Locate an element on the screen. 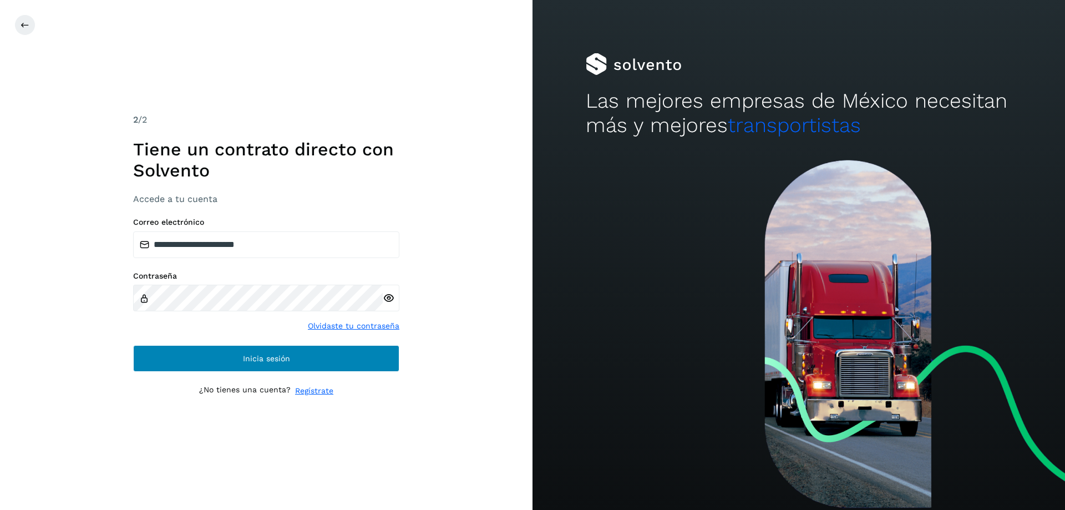 This screenshot has height=510, width=1065. h3: Accede a tu cuenta is located at coordinates (266, 199).